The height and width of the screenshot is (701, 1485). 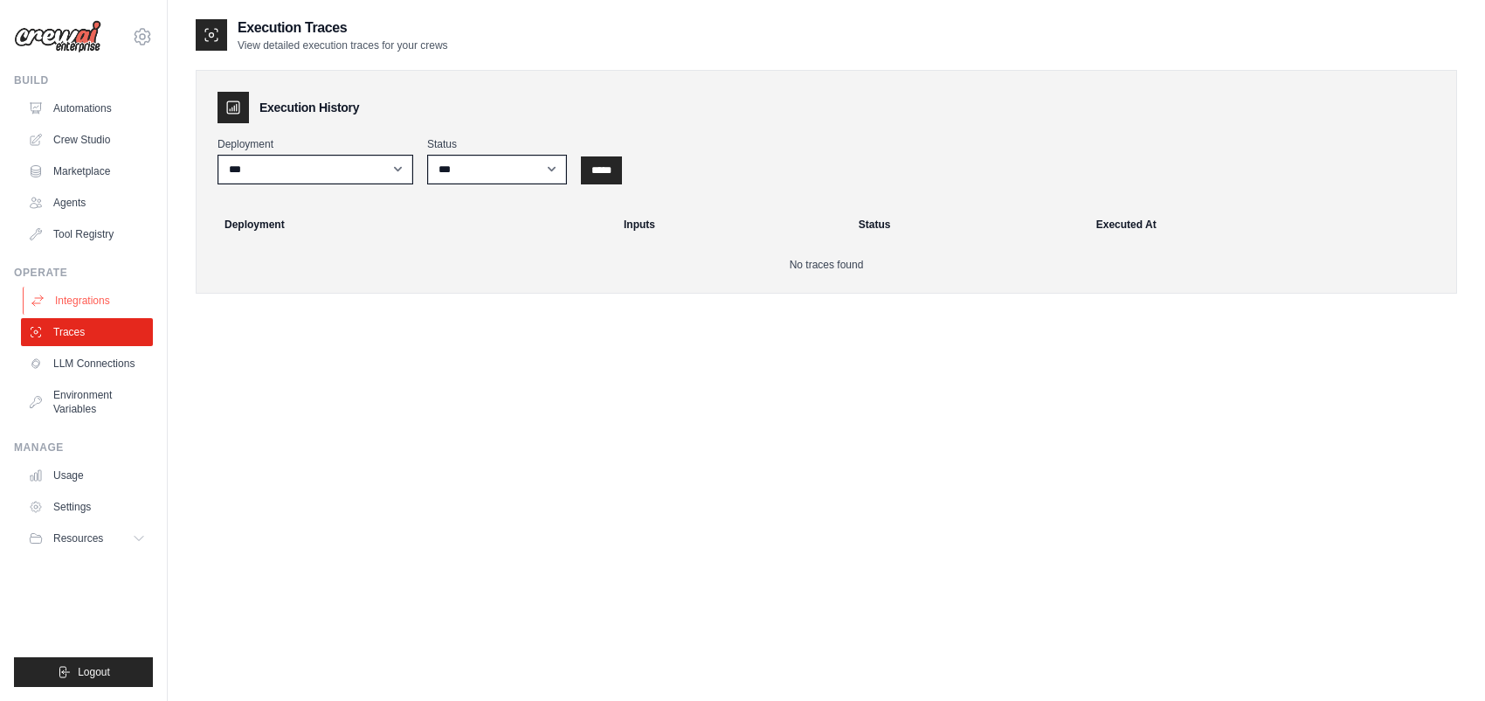 What do you see at coordinates (86, 402) in the screenshot?
I see `a: Environment Variables` at bounding box center [86, 402].